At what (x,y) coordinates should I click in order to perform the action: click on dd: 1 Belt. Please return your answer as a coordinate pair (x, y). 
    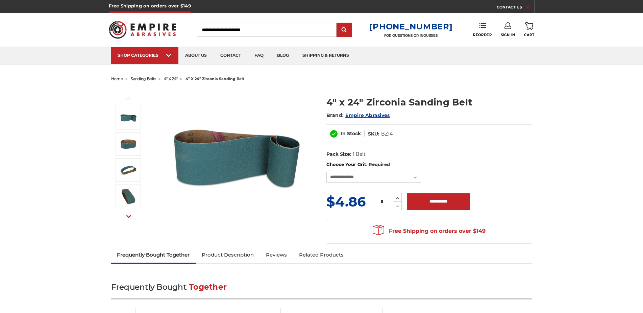
    Looking at the image, I should click on (359, 154).